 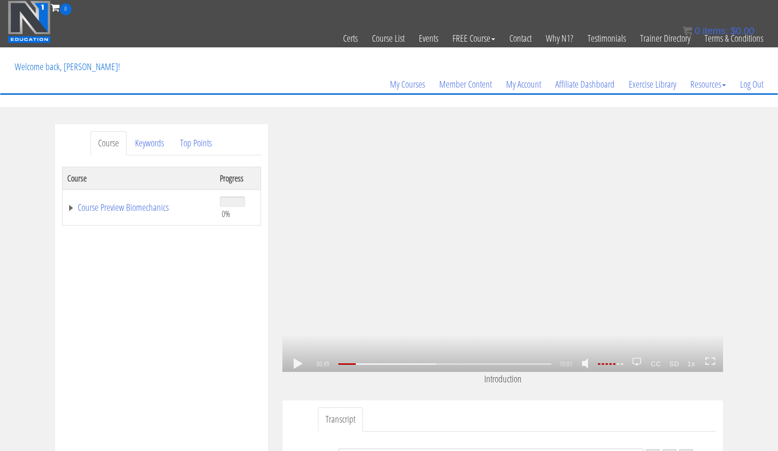 What do you see at coordinates (652, 84) in the screenshot?
I see `a: Exercise Library` at bounding box center [652, 84].